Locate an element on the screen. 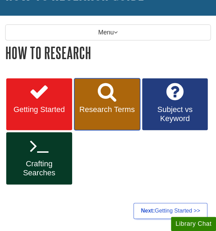 The height and width of the screenshot is (231, 216). span: Subject vs Keyword is located at coordinates (175, 114).